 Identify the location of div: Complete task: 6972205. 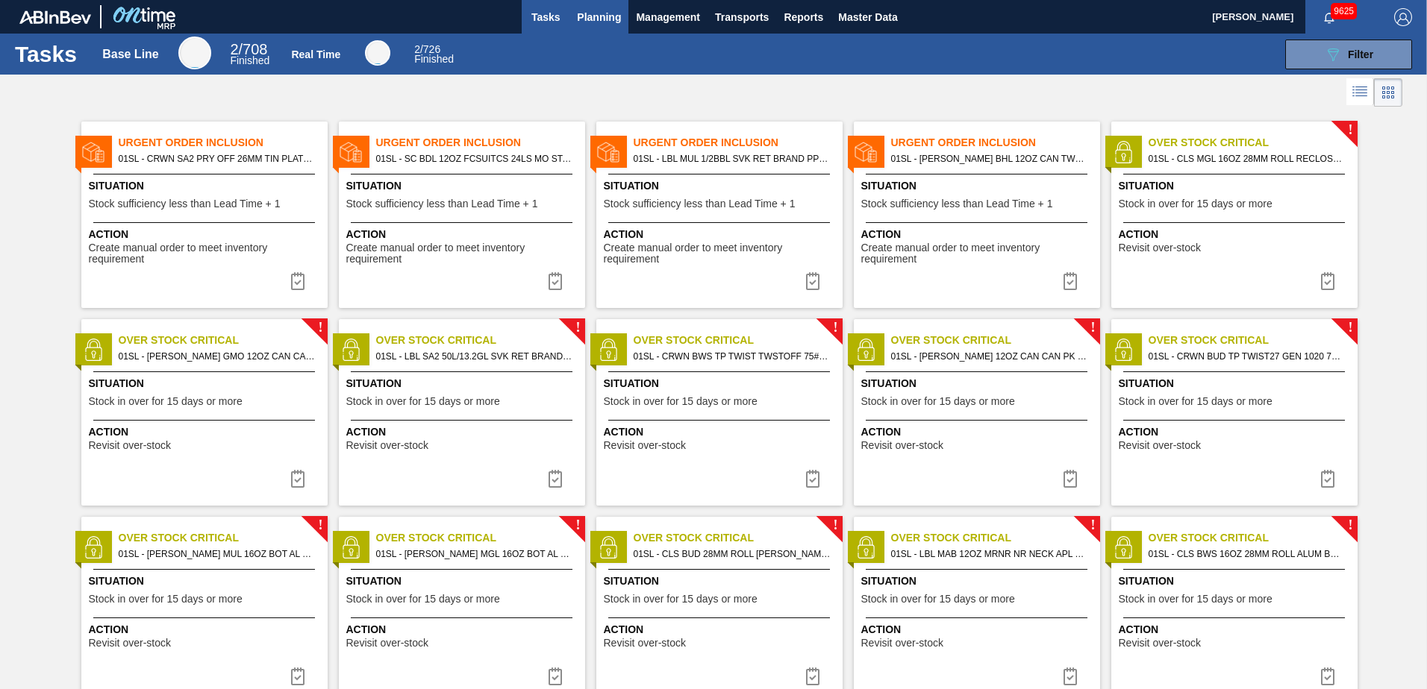
(1327, 281).